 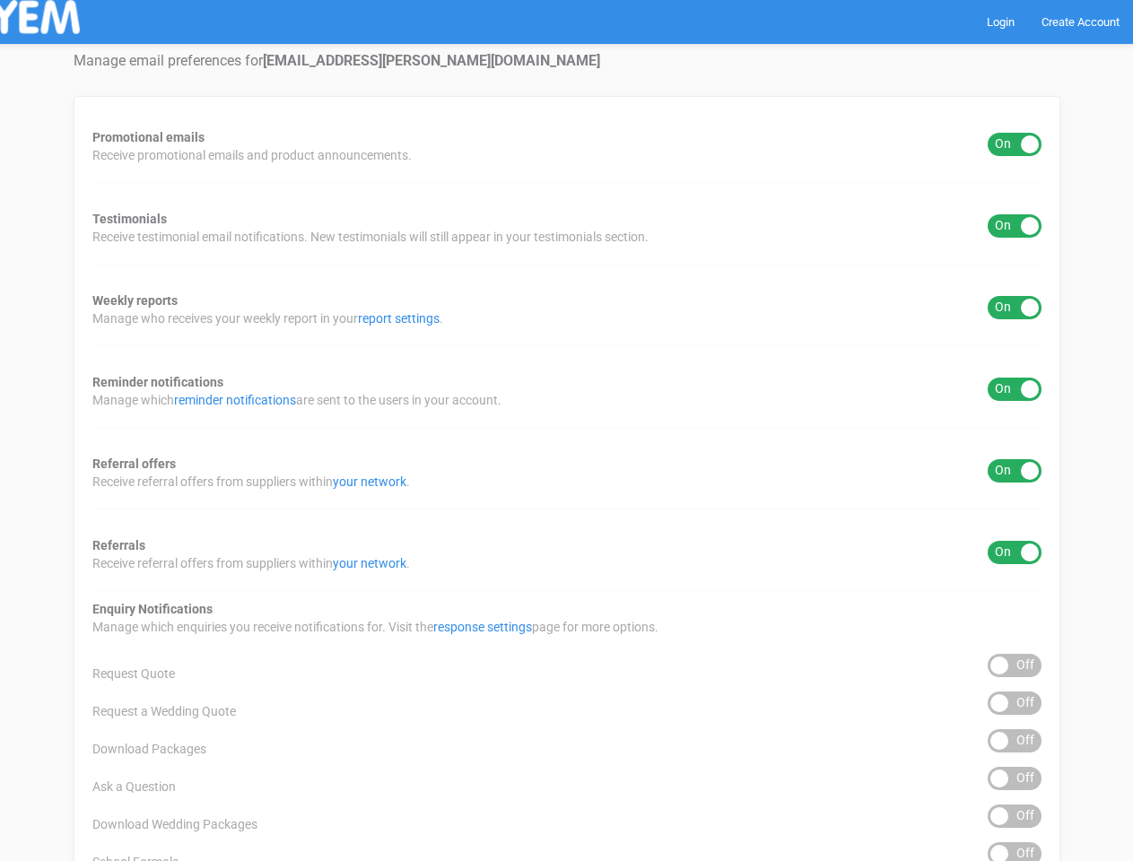 What do you see at coordinates (164, 711) in the screenshot?
I see `span: Request a Wedding Quote` at bounding box center [164, 711].